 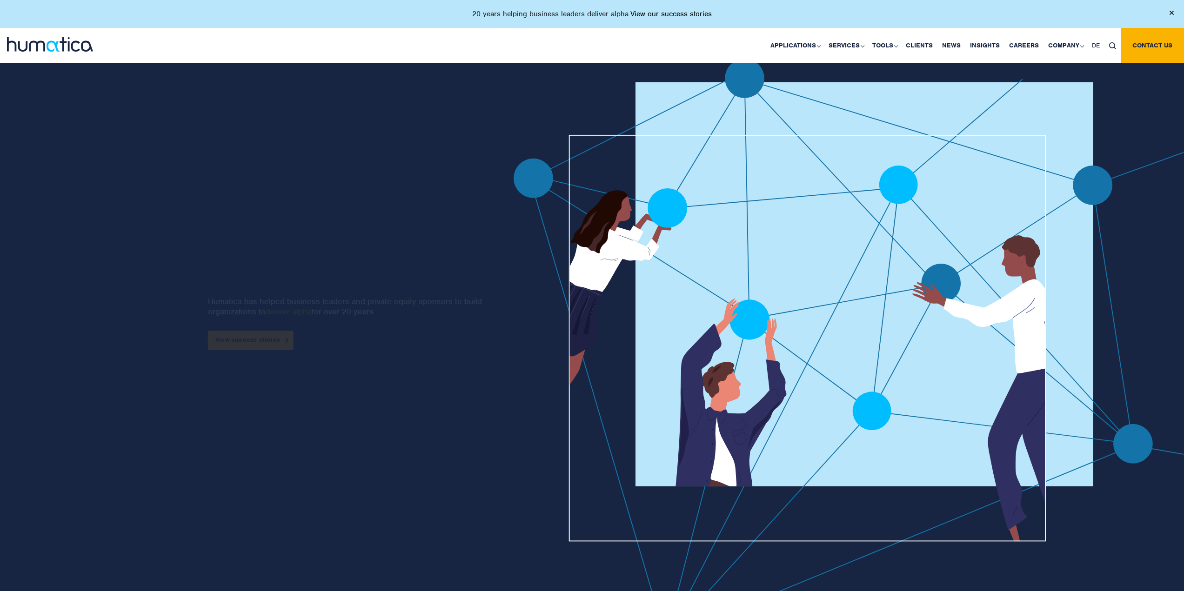 What do you see at coordinates (592, 14) in the screenshot?
I see `p: 20 years helping business leaders deliver alpha.` at bounding box center [592, 14].